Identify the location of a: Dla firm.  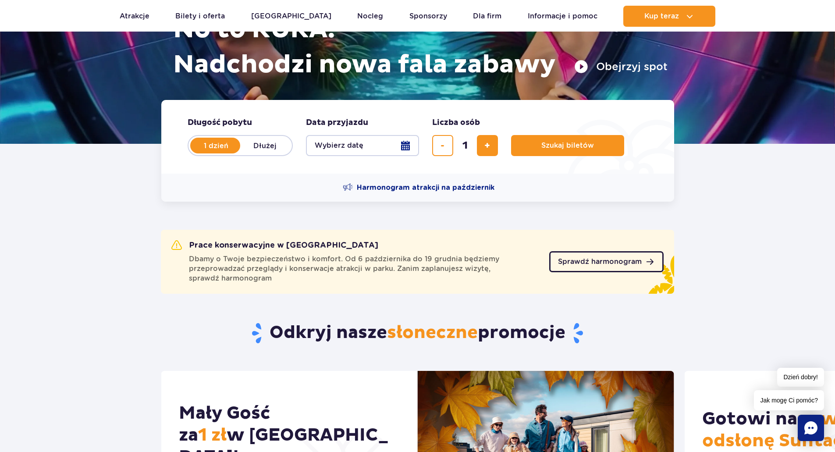
(487, 16).